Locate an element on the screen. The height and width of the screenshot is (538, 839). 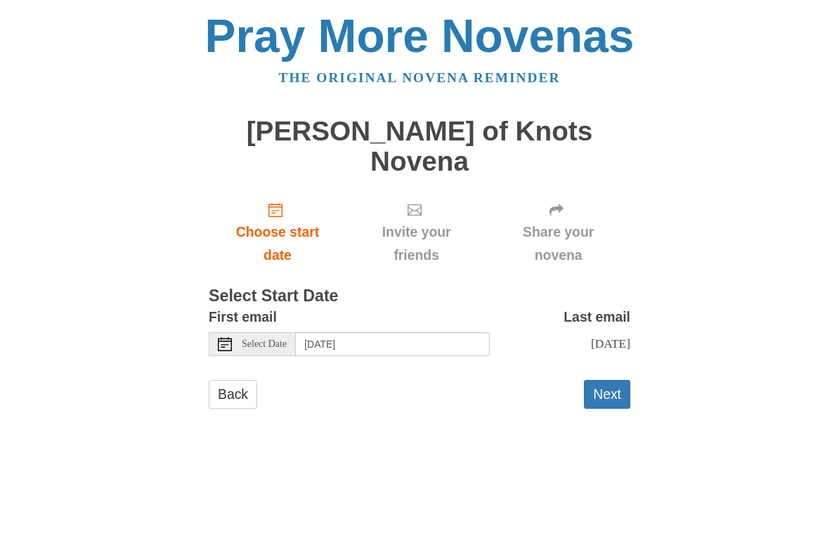
span: Select Date is located at coordinates (264, 344).